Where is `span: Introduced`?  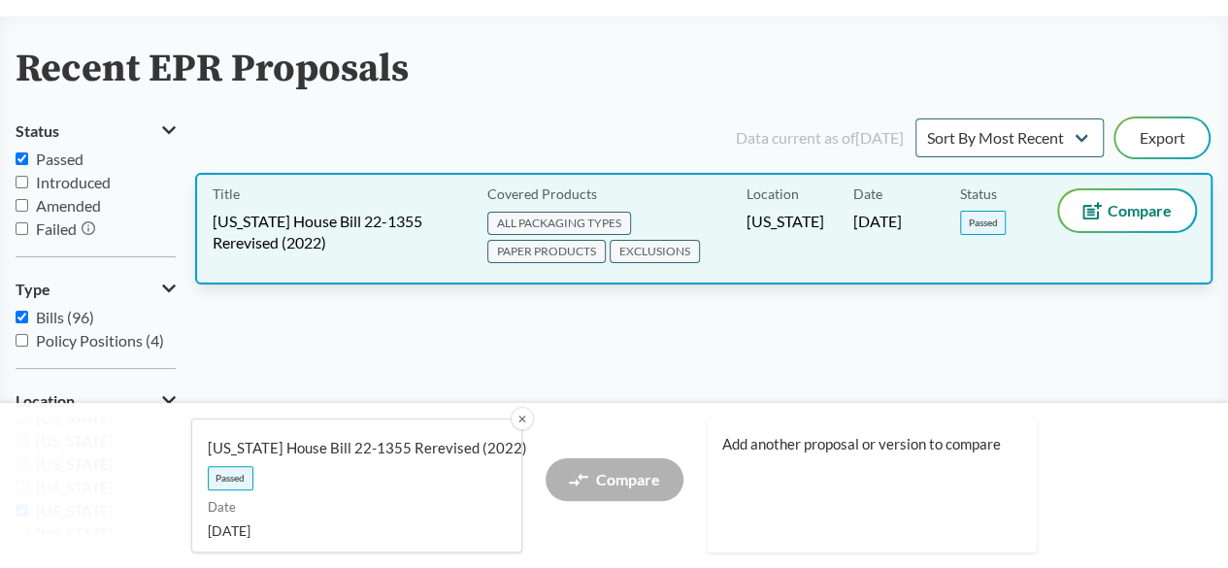 span: Introduced is located at coordinates (73, 182).